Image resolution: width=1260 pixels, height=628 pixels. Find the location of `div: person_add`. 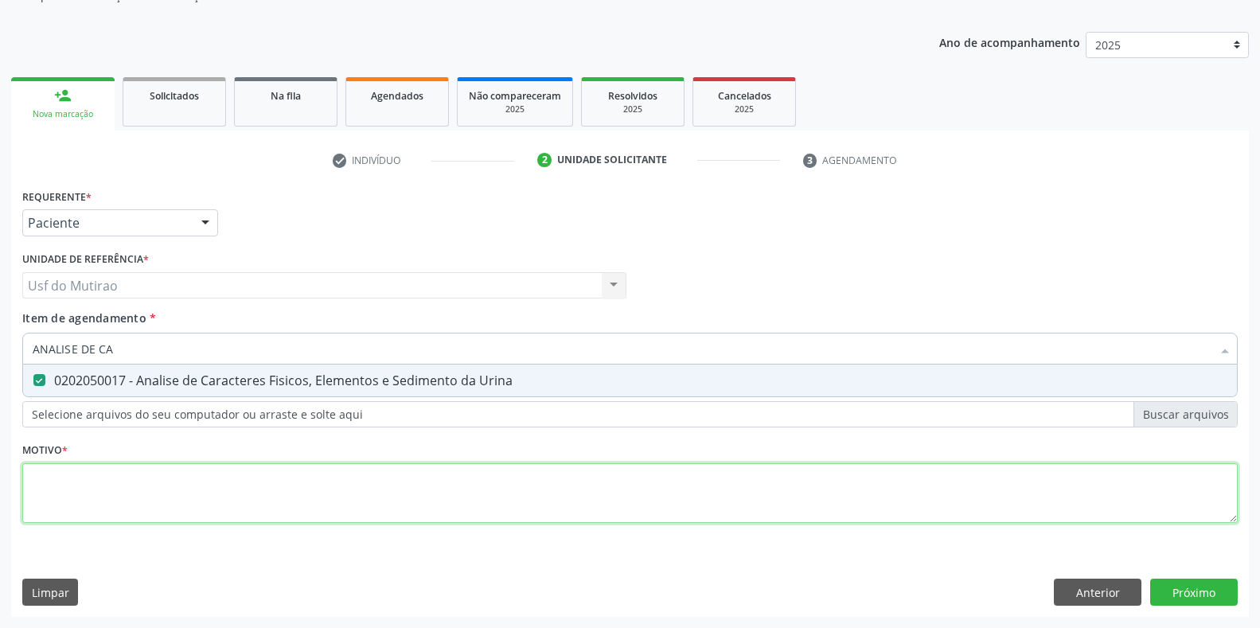

div: person_add is located at coordinates (63, 96).